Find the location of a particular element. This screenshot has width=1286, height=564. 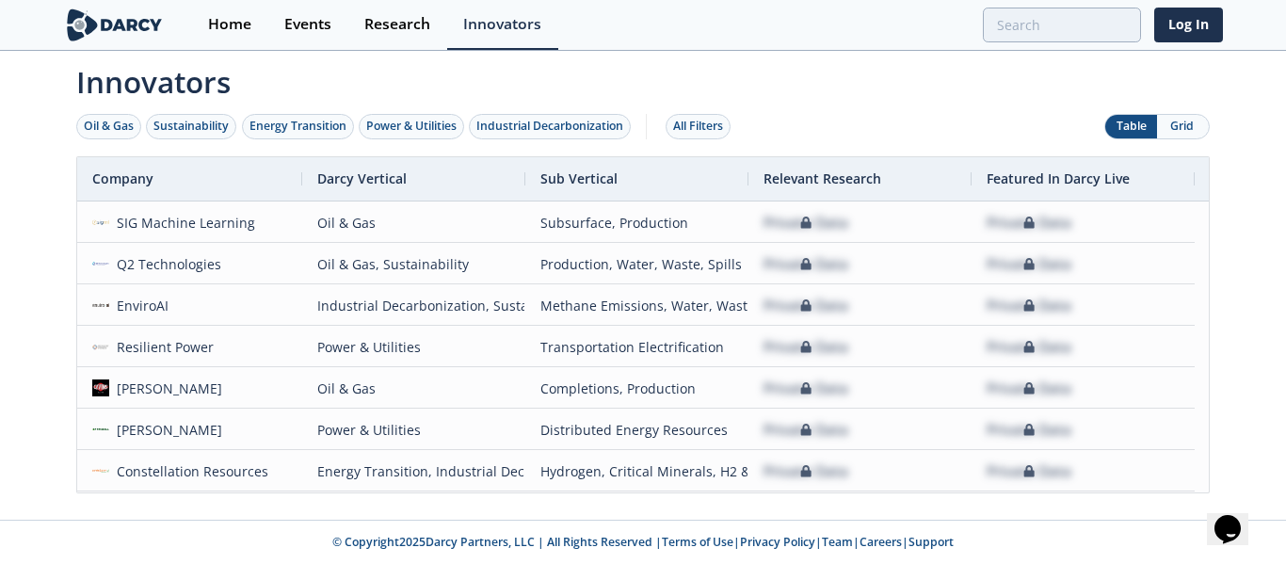

span: Sub Vertical is located at coordinates (579, 178).